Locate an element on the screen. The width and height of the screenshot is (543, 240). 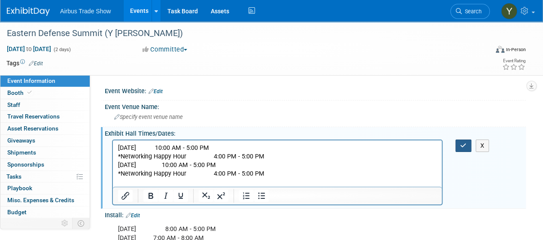
span: Budget is located at coordinates (17, 212).